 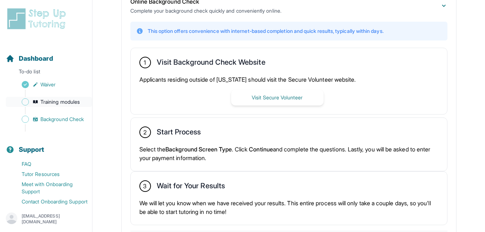 I want to click on img: logo, so click(x=38, y=19).